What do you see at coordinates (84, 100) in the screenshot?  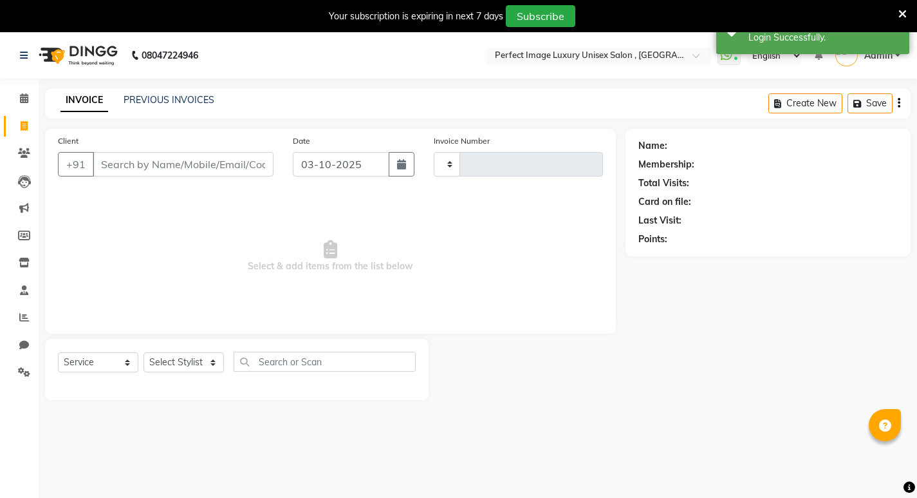 I see `a: INVOICE` at bounding box center [84, 100].